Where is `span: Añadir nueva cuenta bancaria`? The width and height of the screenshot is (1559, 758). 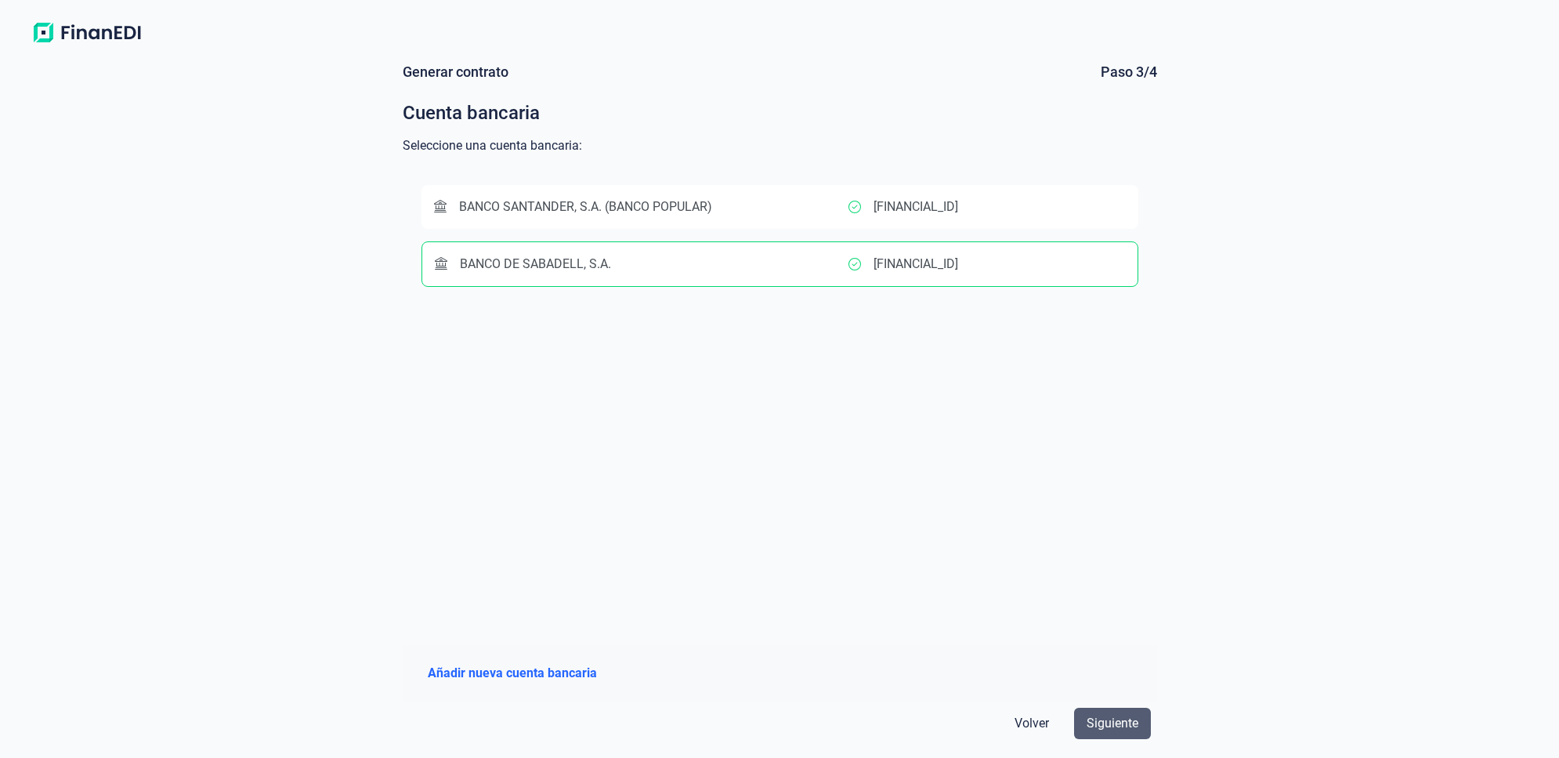
span: Añadir nueva cuenta bancaria is located at coordinates (512, 673).